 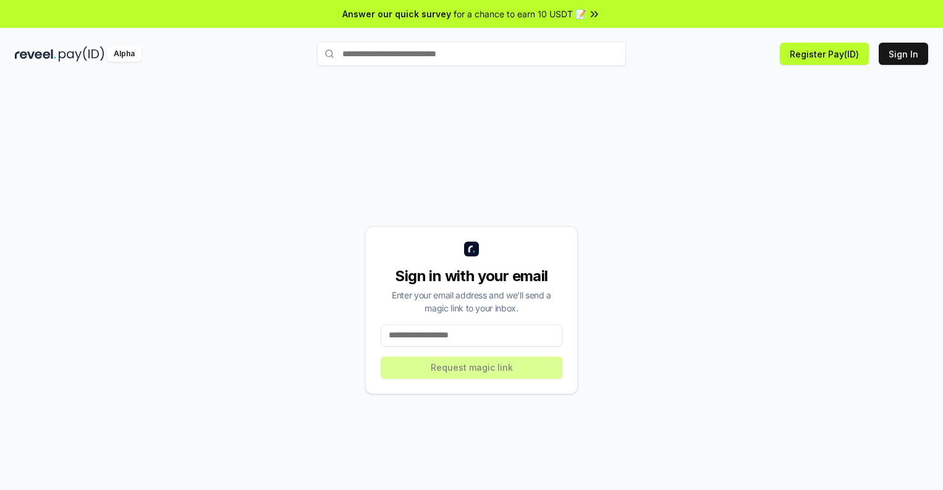 I want to click on img: reveel_dark, so click(x=35, y=54).